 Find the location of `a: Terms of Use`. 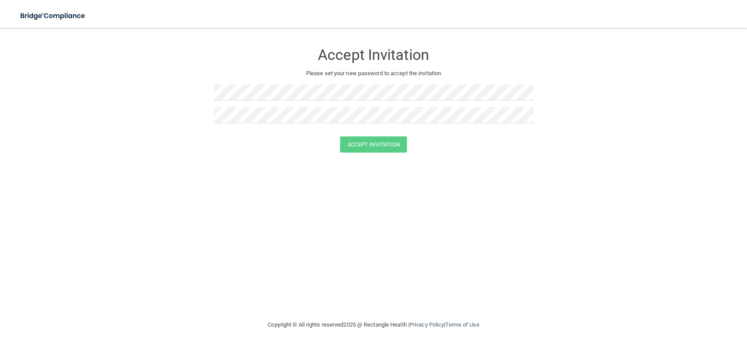

a: Terms of Use is located at coordinates (462, 324).